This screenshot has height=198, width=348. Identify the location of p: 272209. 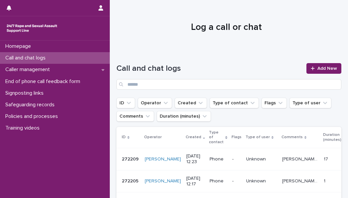
(131, 158).